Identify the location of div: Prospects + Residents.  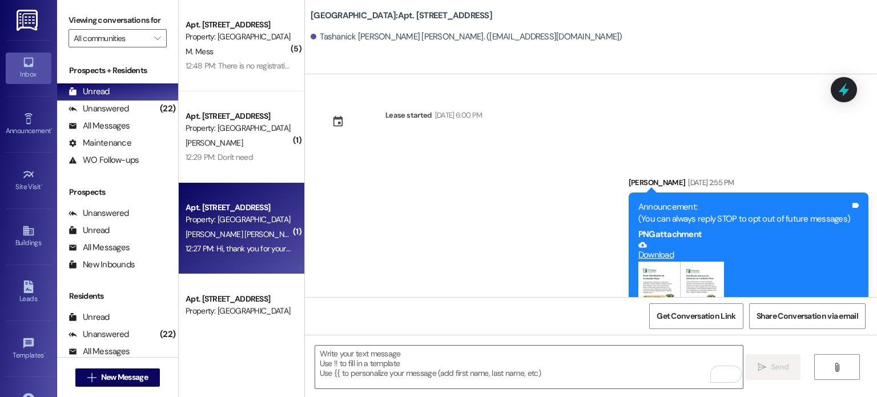
(118, 70).